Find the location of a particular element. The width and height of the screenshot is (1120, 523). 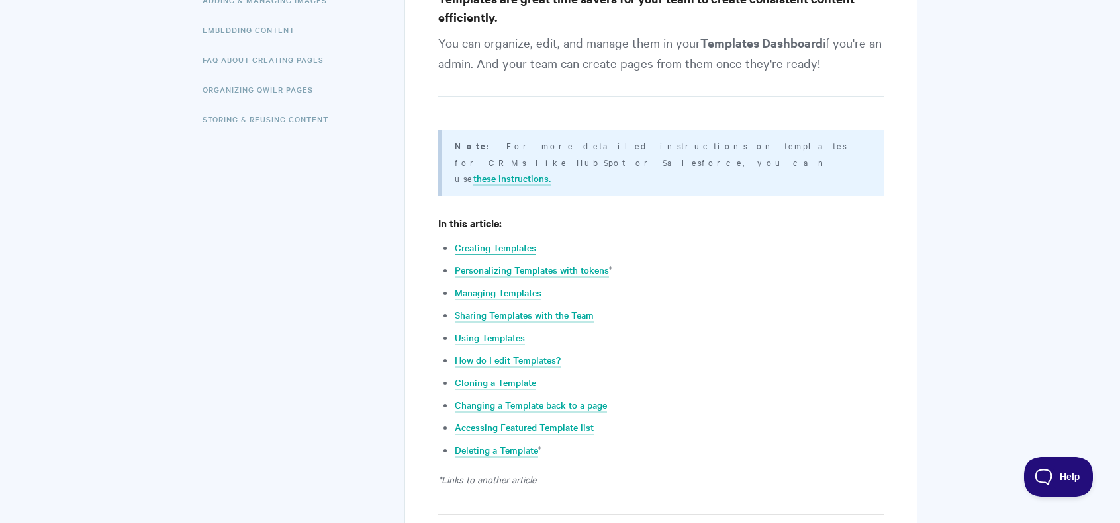

a: Changing a Template back to a page is located at coordinates (531, 406).